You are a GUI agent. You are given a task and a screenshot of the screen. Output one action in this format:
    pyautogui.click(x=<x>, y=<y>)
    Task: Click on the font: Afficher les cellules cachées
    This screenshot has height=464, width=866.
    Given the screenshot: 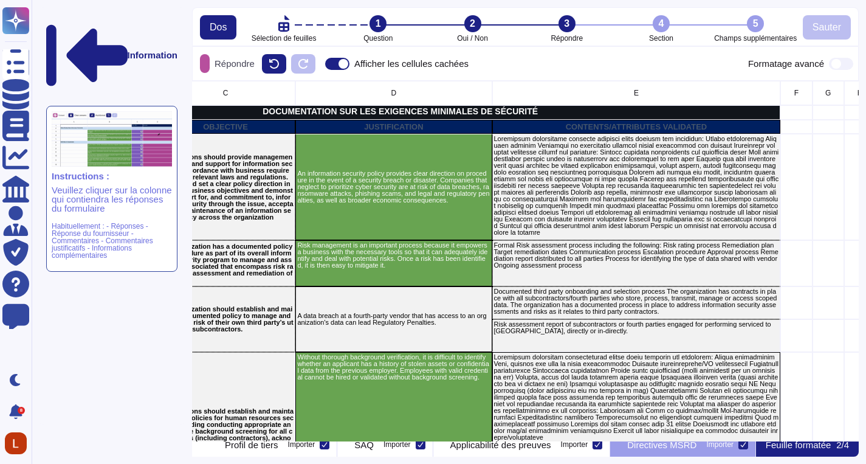 What is the action you would take?
    pyautogui.click(x=411, y=63)
    